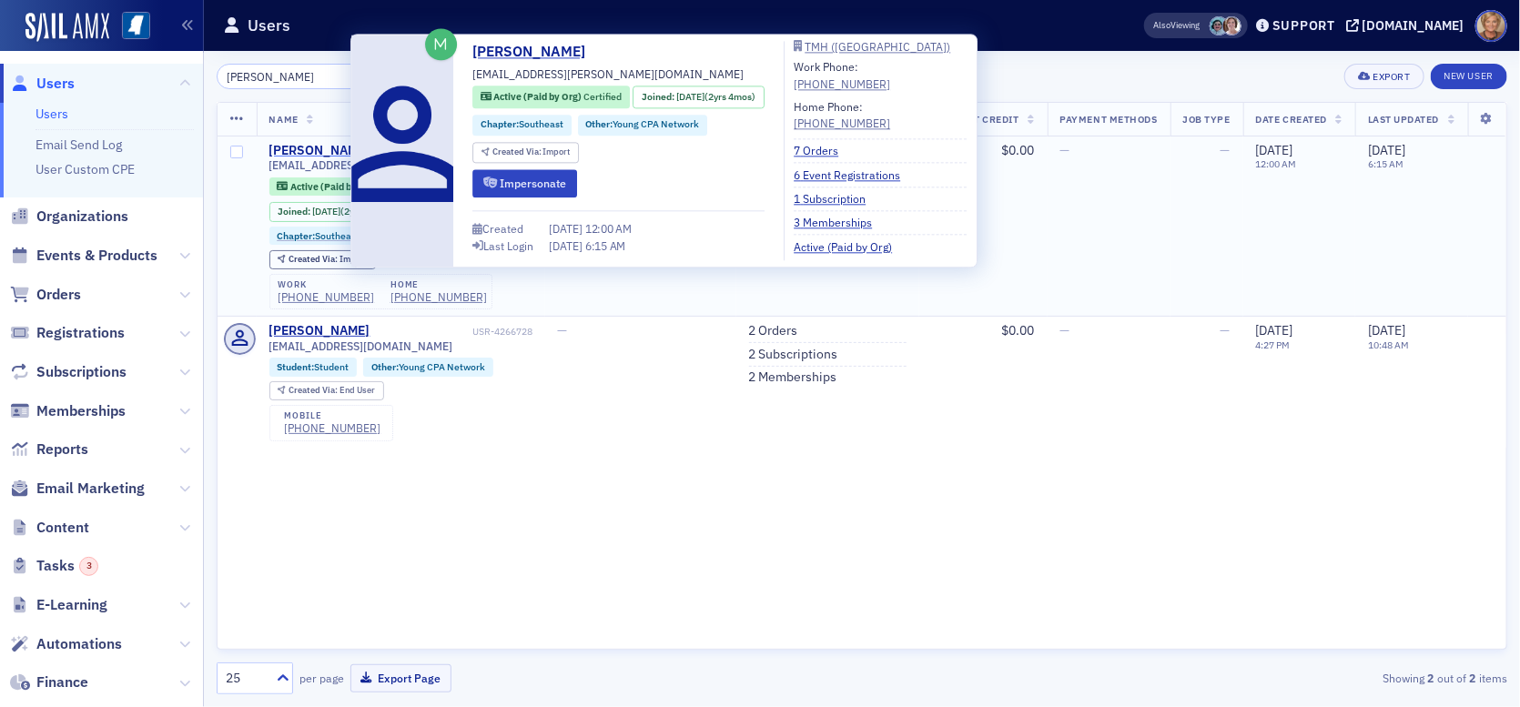 Image resolution: width=1520 pixels, height=707 pixels. Describe the element at coordinates (68, 372) in the screenshot. I see `a: Subscriptions` at that location.